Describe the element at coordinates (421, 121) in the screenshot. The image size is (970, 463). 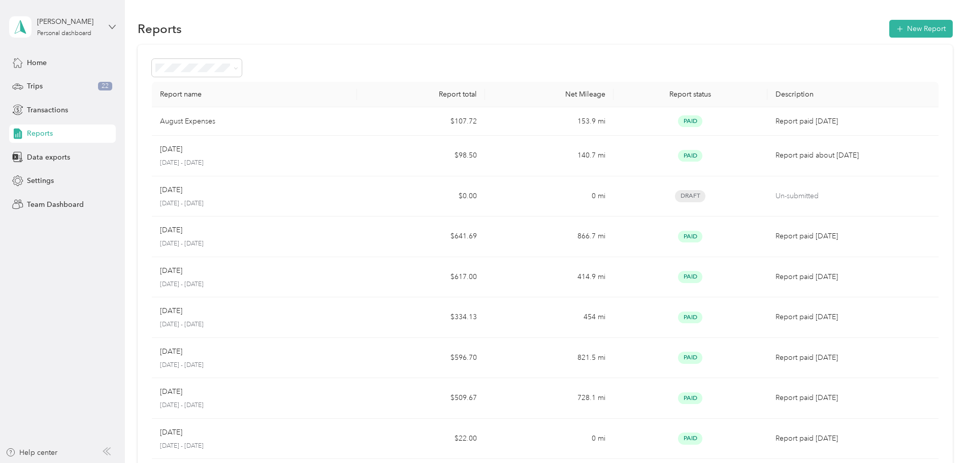
I see `td: $107.72` at that location.